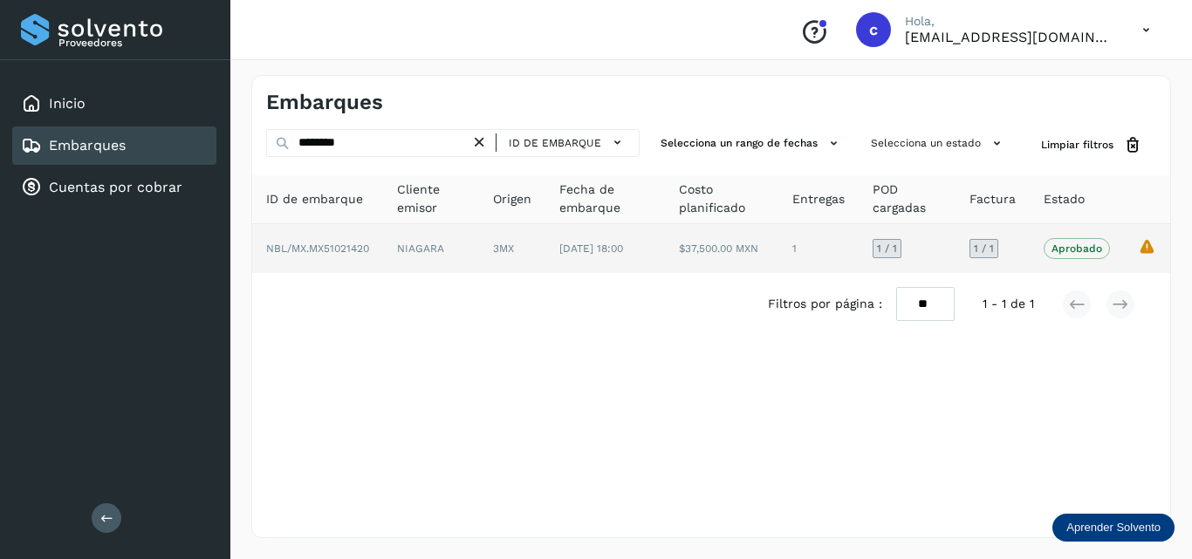  Describe the element at coordinates (67, 103) in the screenshot. I see `a: Inicio` at that location.